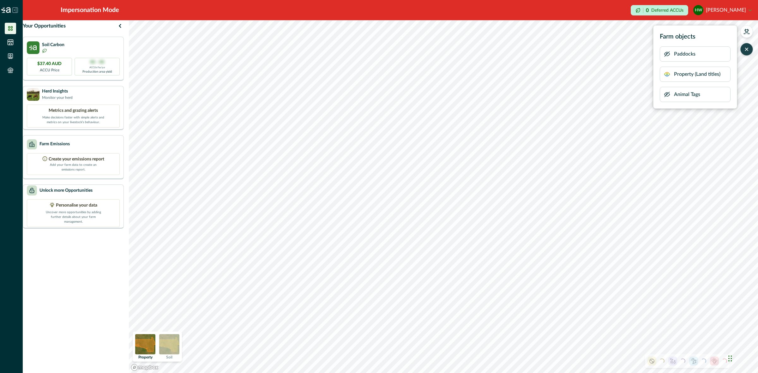 The height and width of the screenshot is (373, 758). I want to click on p: Soil Carbon, so click(53, 45).